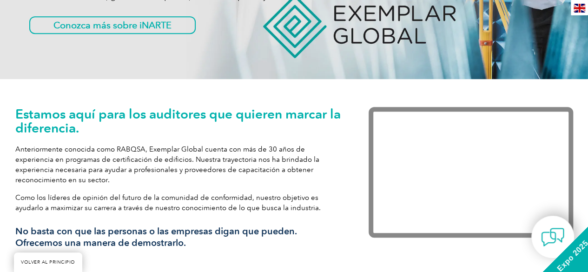 This screenshot has width=588, height=272. What do you see at coordinates (552, 237) in the screenshot?
I see `img: contact-chat.png` at bounding box center [552, 237].